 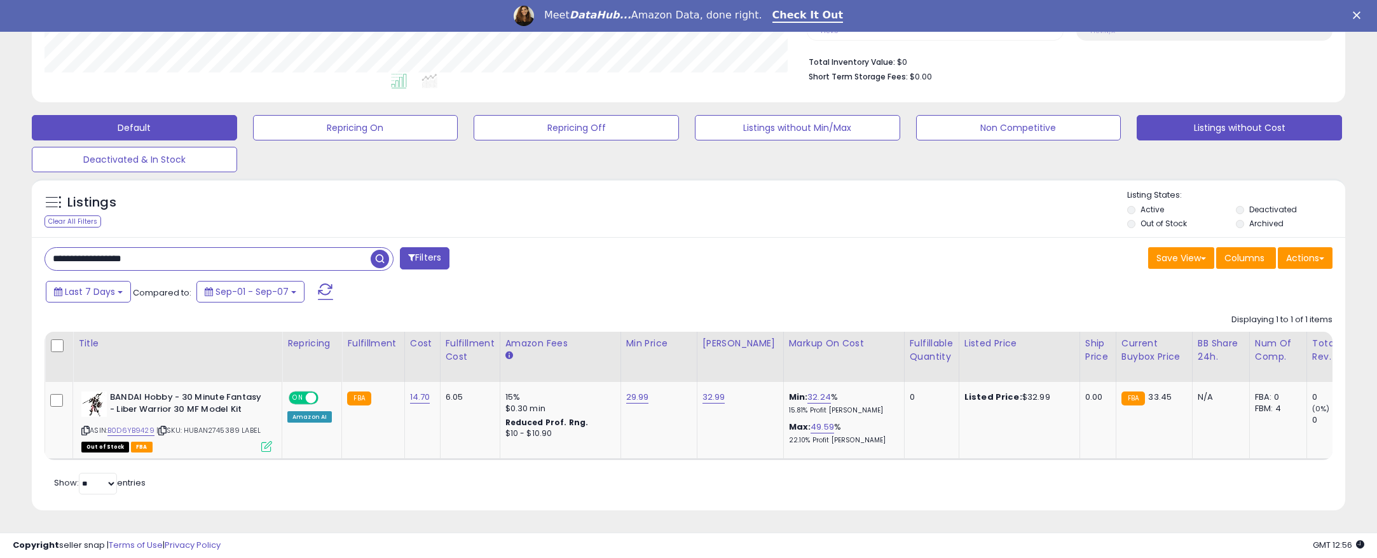 What do you see at coordinates (298, 398) in the screenshot?
I see `span: ON` at bounding box center [298, 398].